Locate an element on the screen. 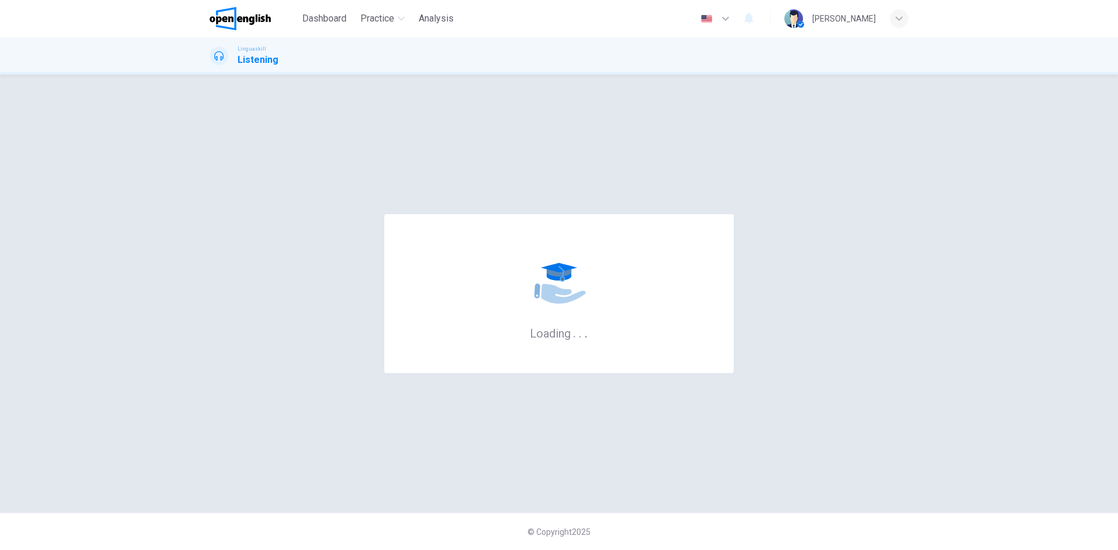  button: Analysis is located at coordinates (436, 19).